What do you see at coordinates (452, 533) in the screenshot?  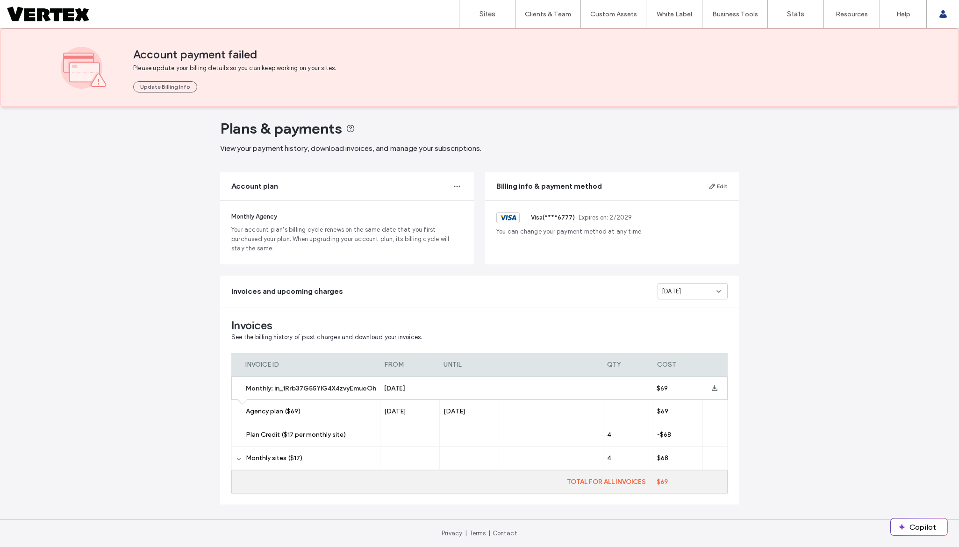 I see `span: Privacy` at bounding box center [452, 533].